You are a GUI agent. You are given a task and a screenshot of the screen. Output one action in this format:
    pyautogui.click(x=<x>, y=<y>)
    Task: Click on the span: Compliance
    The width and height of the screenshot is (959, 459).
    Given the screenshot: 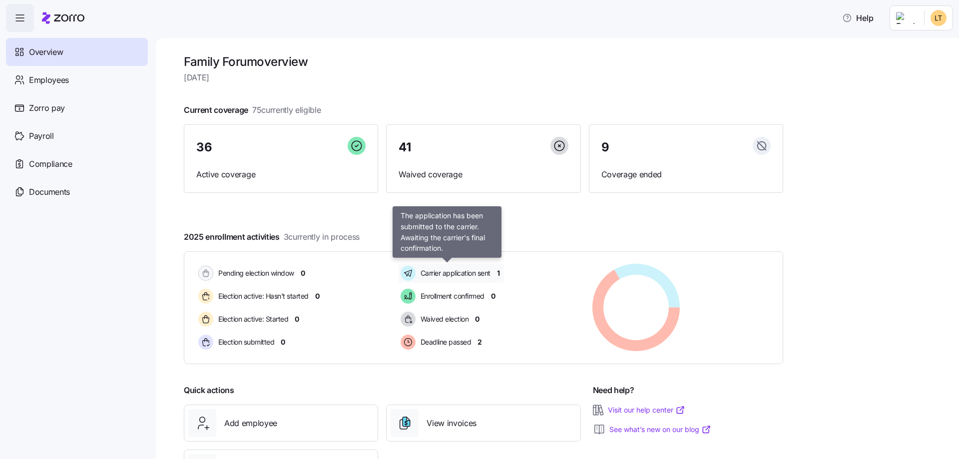 What is the action you would take?
    pyautogui.click(x=50, y=164)
    